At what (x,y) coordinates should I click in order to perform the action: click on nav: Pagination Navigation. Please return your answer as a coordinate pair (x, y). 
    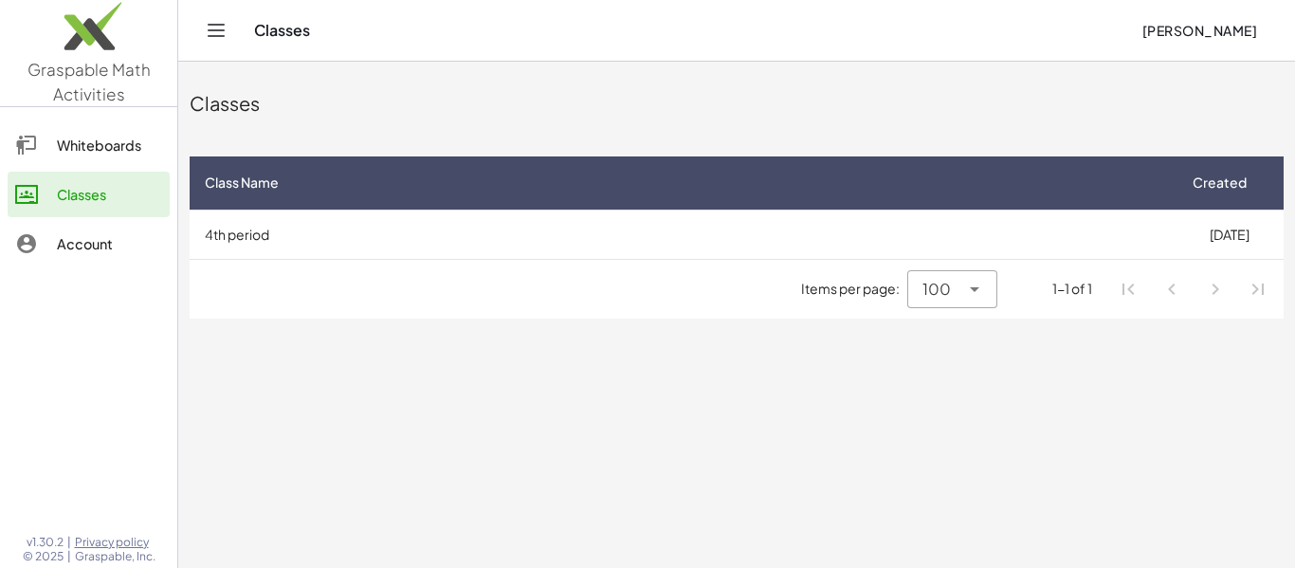
    Looking at the image, I should click on (1194, 289).